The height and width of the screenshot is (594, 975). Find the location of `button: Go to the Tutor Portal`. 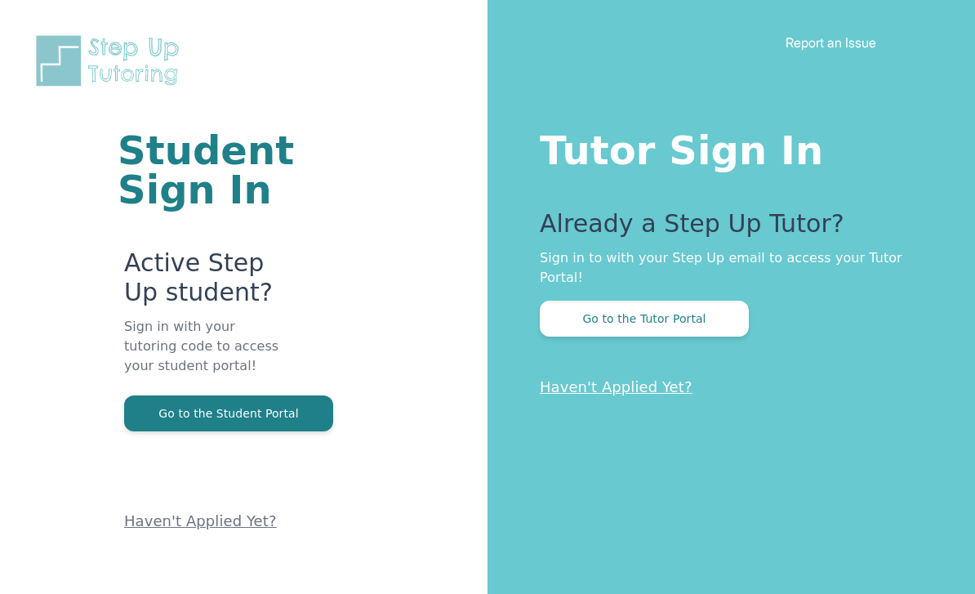

button: Go to the Tutor Portal is located at coordinates (644, 318).